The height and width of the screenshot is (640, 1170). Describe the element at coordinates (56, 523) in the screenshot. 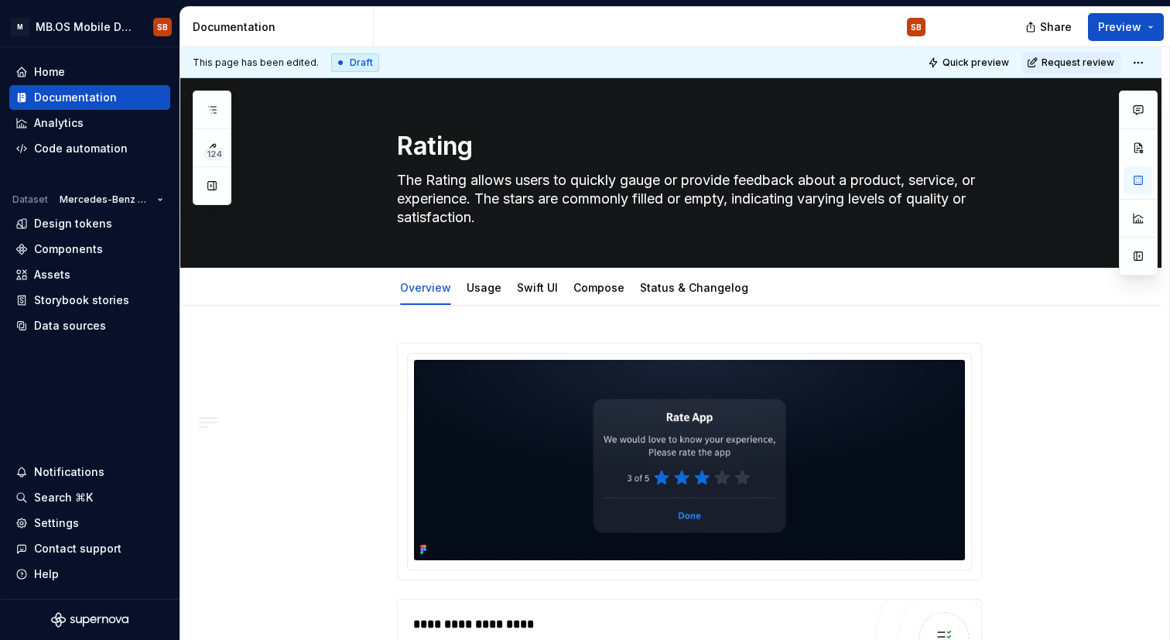

I see `div: Settings` at that location.